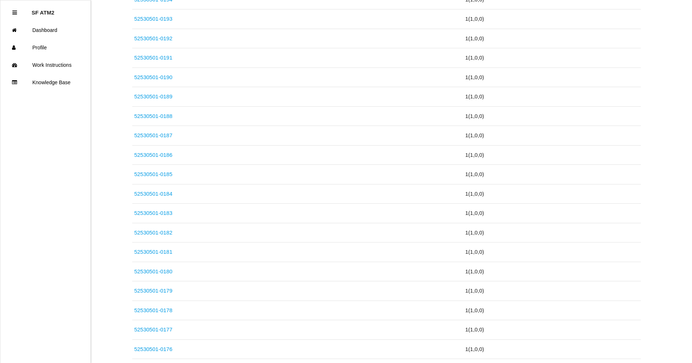 The height and width of the screenshot is (363, 692). Describe the element at coordinates (43, 10) in the screenshot. I see `p: SF ATM2` at that location.